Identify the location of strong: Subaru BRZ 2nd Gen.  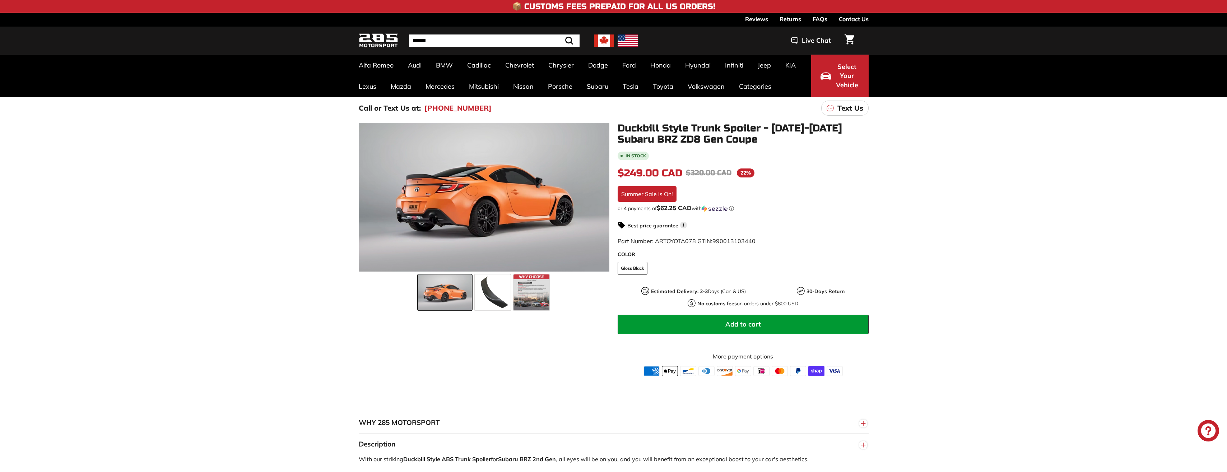
(527, 459).